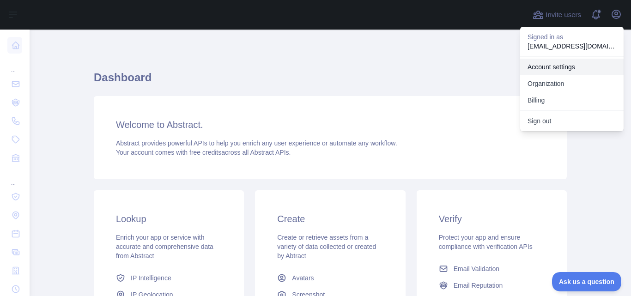  I want to click on span: IP Intelligence, so click(151, 278).